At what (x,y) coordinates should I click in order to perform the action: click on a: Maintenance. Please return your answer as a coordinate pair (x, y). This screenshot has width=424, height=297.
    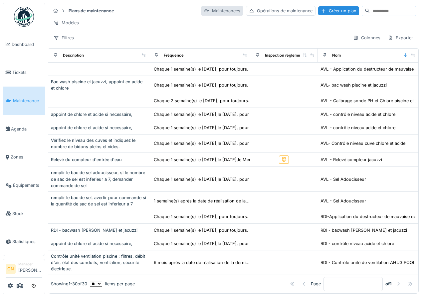
    Looking at the image, I should click on (24, 100).